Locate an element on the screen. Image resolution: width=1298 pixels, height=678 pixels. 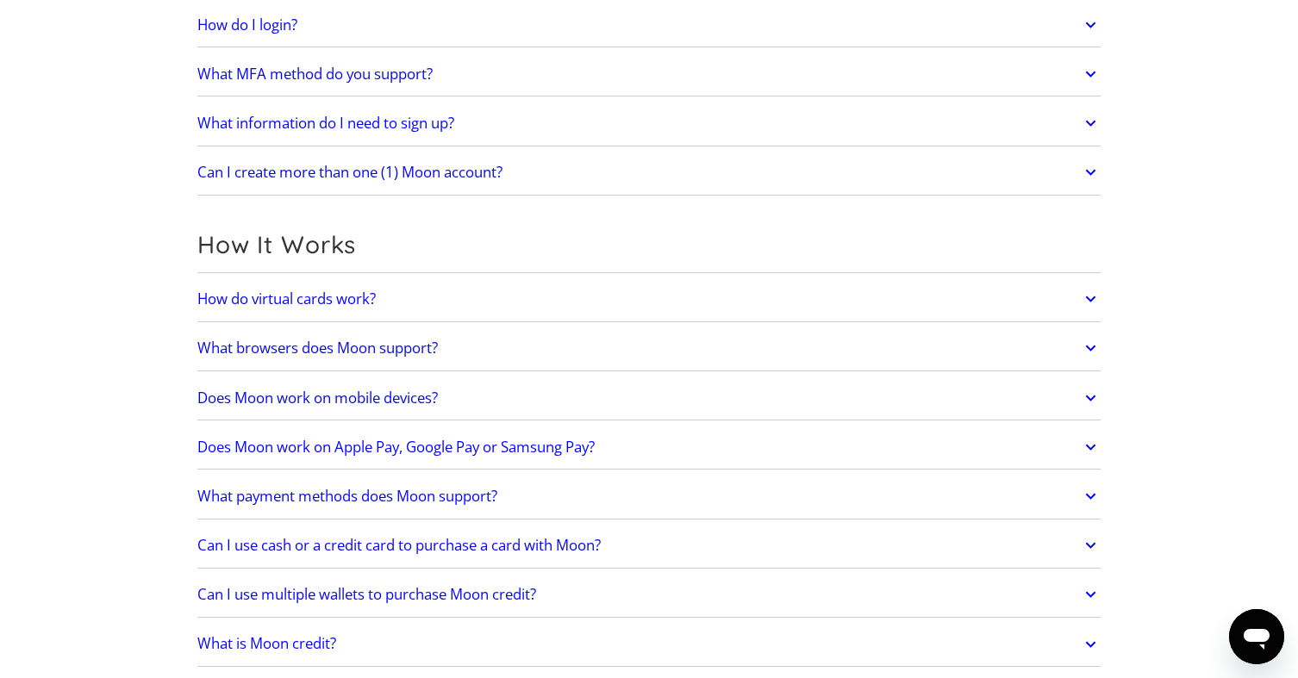
a: What information do I need to sign up? is located at coordinates (649, 123).